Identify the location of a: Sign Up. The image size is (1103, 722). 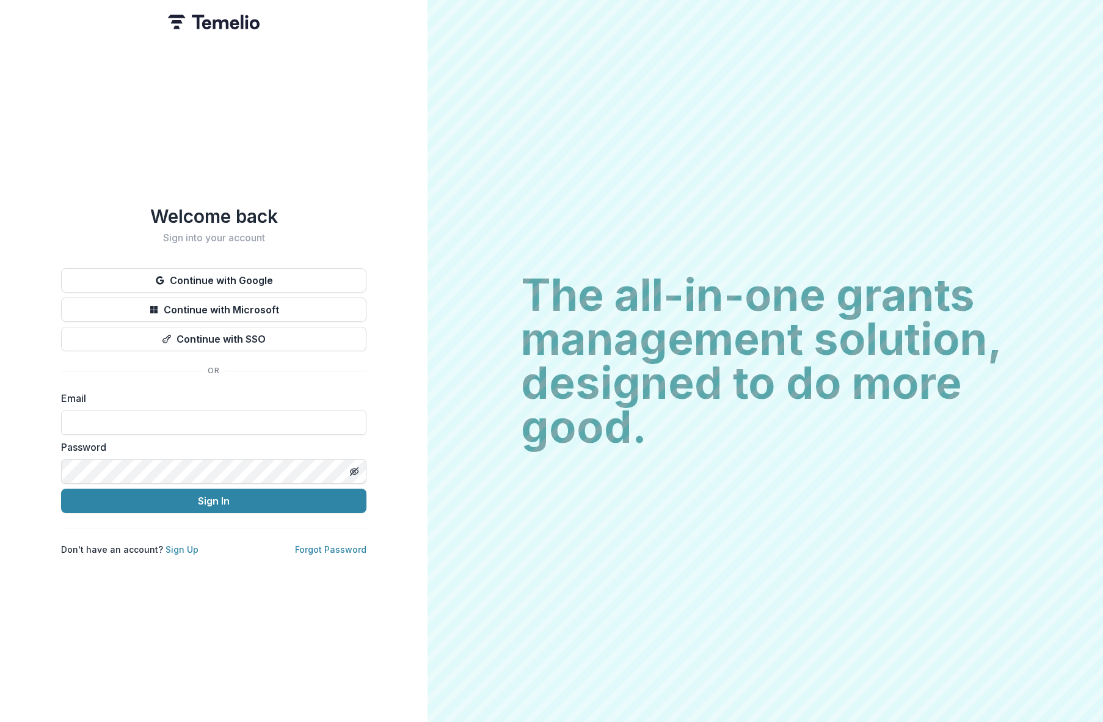
(182, 549).